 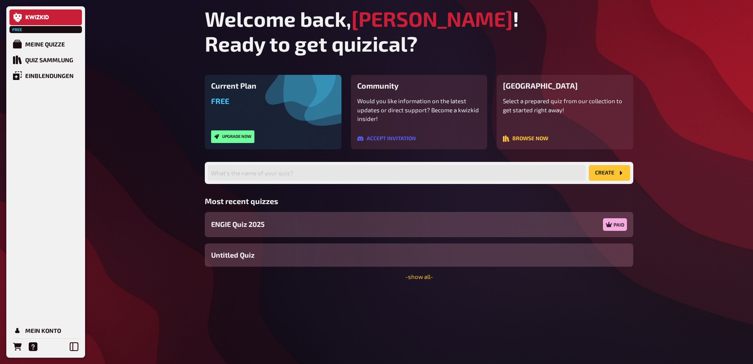 What do you see at coordinates (46, 331) in the screenshot?
I see `a: Mein Konto` at bounding box center [46, 331].